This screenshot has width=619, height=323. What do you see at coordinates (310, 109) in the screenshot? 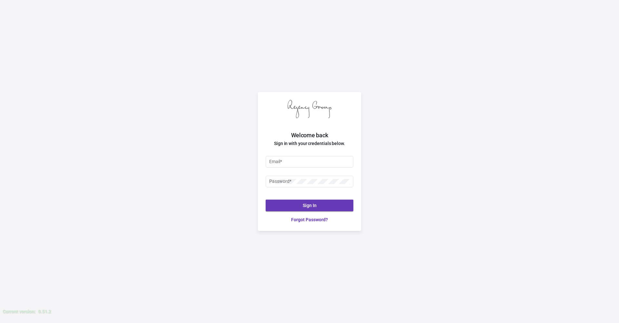
I see `img: Regency Group logo` at bounding box center [310, 109].